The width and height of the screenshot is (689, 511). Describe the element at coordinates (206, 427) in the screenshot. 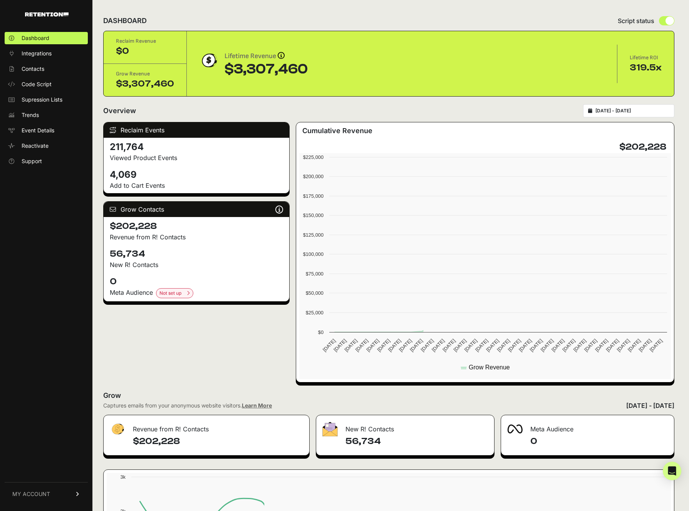

I see `div: Revenue from R! Contacts` at that location.